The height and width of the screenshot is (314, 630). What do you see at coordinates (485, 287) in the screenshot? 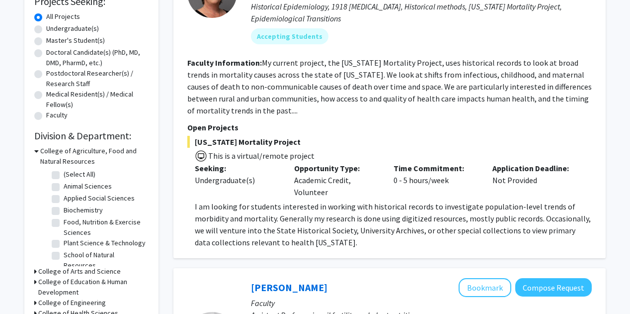
I see `button: Add Xiaoping Xin to Bookmarks` at bounding box center [485, 287].